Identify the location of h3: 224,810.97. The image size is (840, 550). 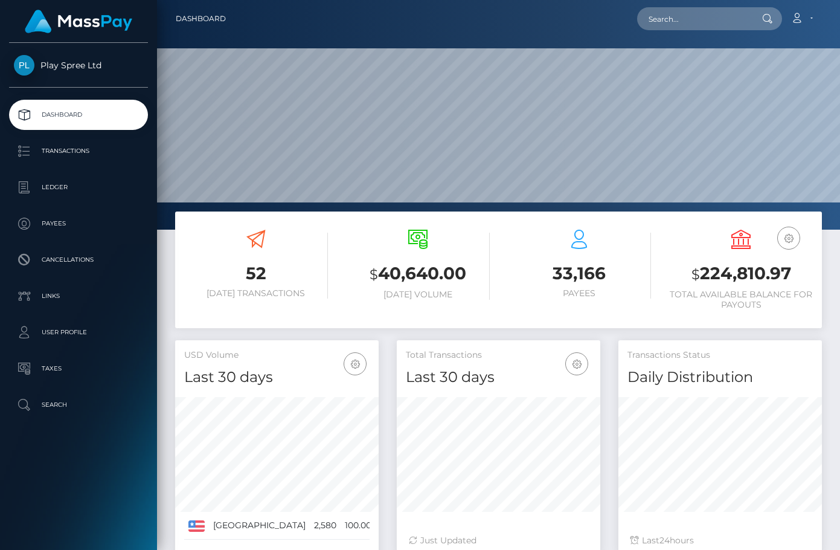
(741, 274).